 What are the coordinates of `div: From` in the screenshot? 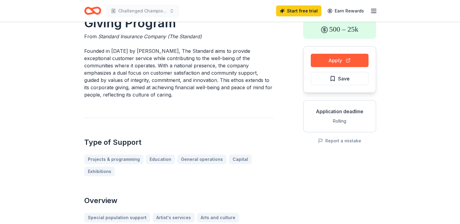 It's located at (179, 36).